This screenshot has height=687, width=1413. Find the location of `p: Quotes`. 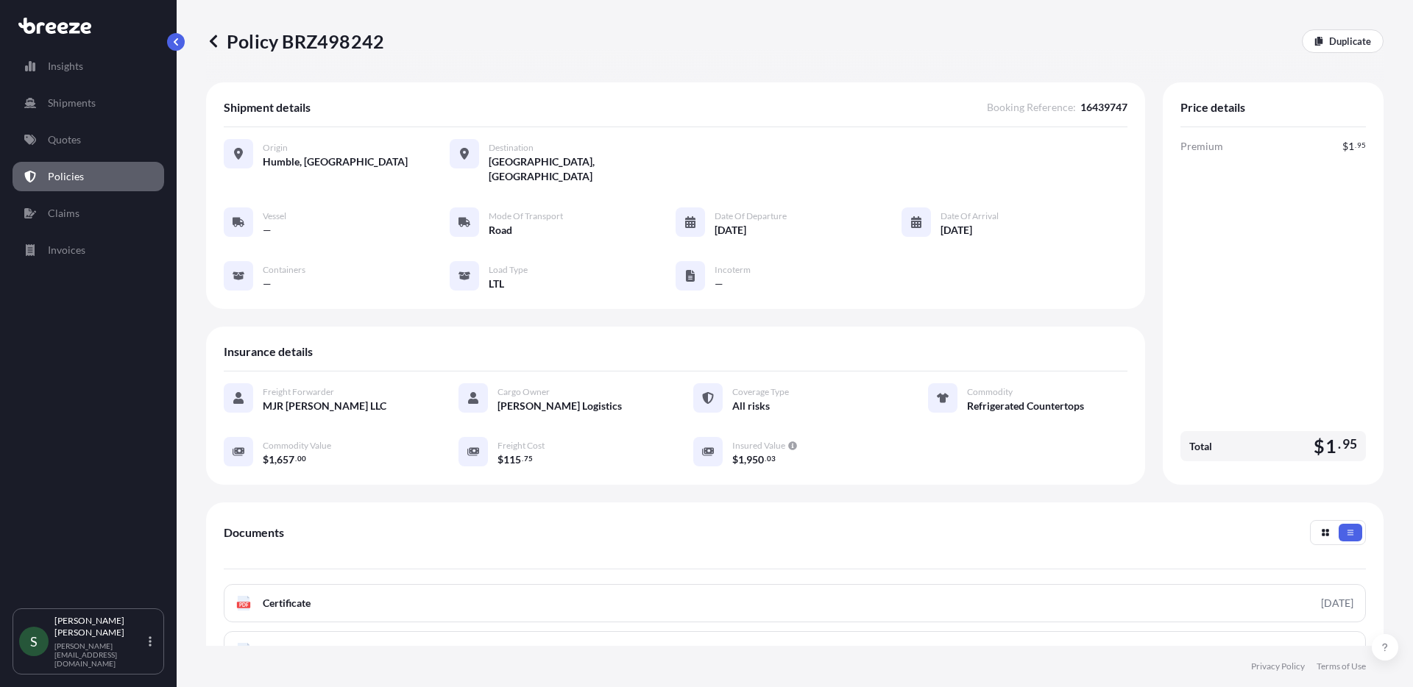

p: Quotes is located at coordinates (64, 140).